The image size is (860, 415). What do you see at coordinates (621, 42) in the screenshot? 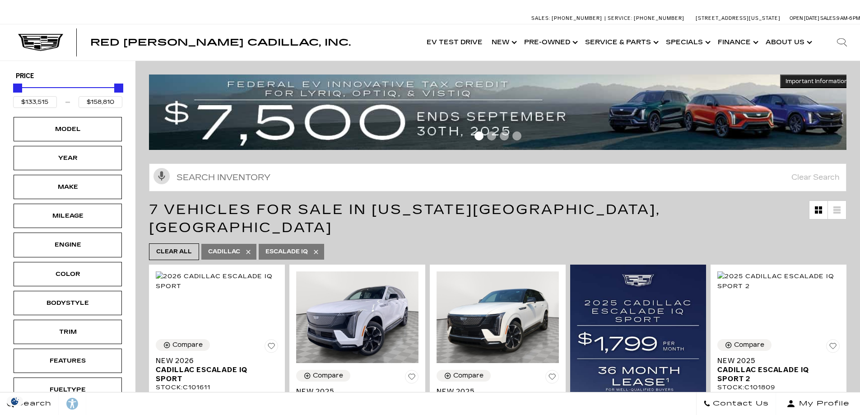
I see `a: Service & Parts` at bounding box center [621, 42].